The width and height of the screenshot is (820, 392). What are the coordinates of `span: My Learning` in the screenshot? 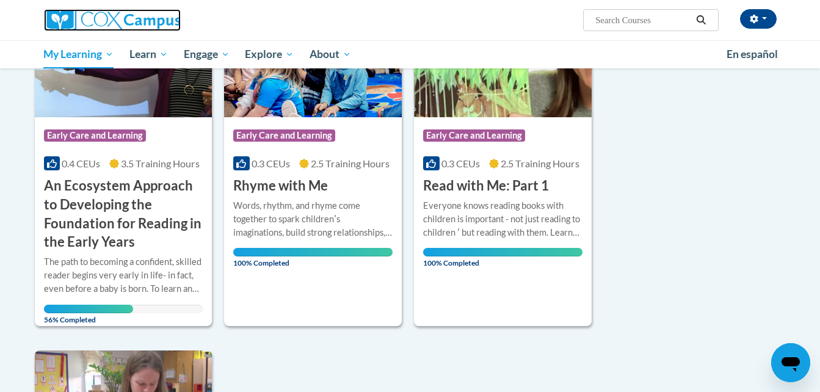 It's located at (78, 54).